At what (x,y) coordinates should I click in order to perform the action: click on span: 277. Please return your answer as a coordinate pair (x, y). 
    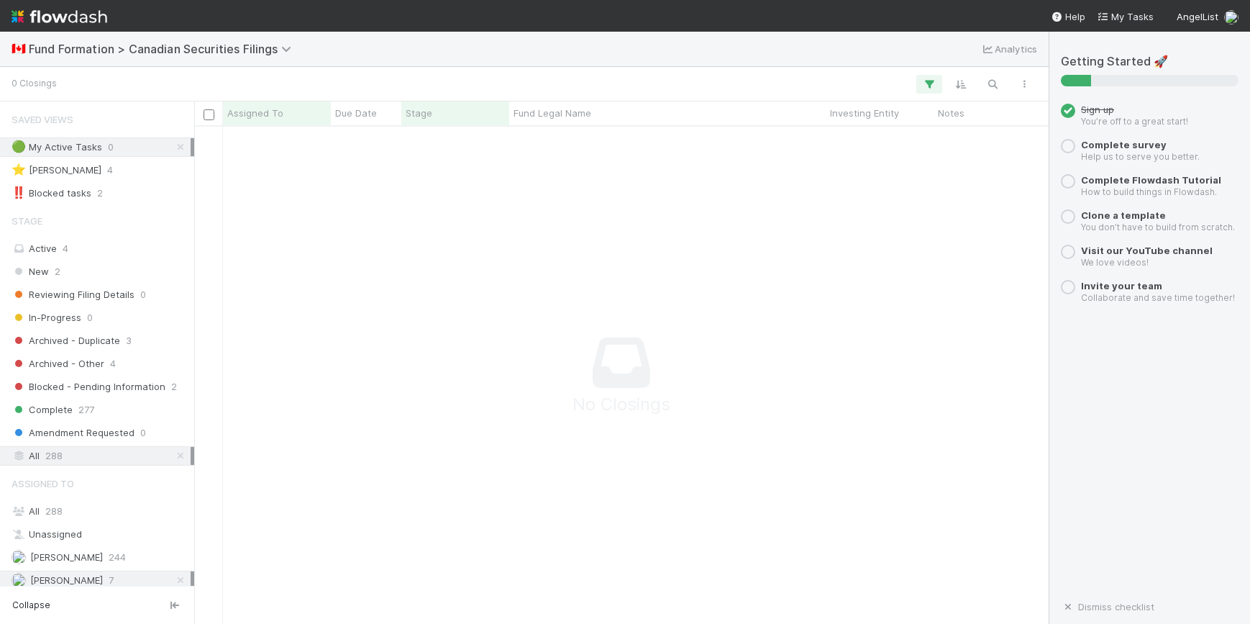
    Looking at the image, I should click on (86, 409).